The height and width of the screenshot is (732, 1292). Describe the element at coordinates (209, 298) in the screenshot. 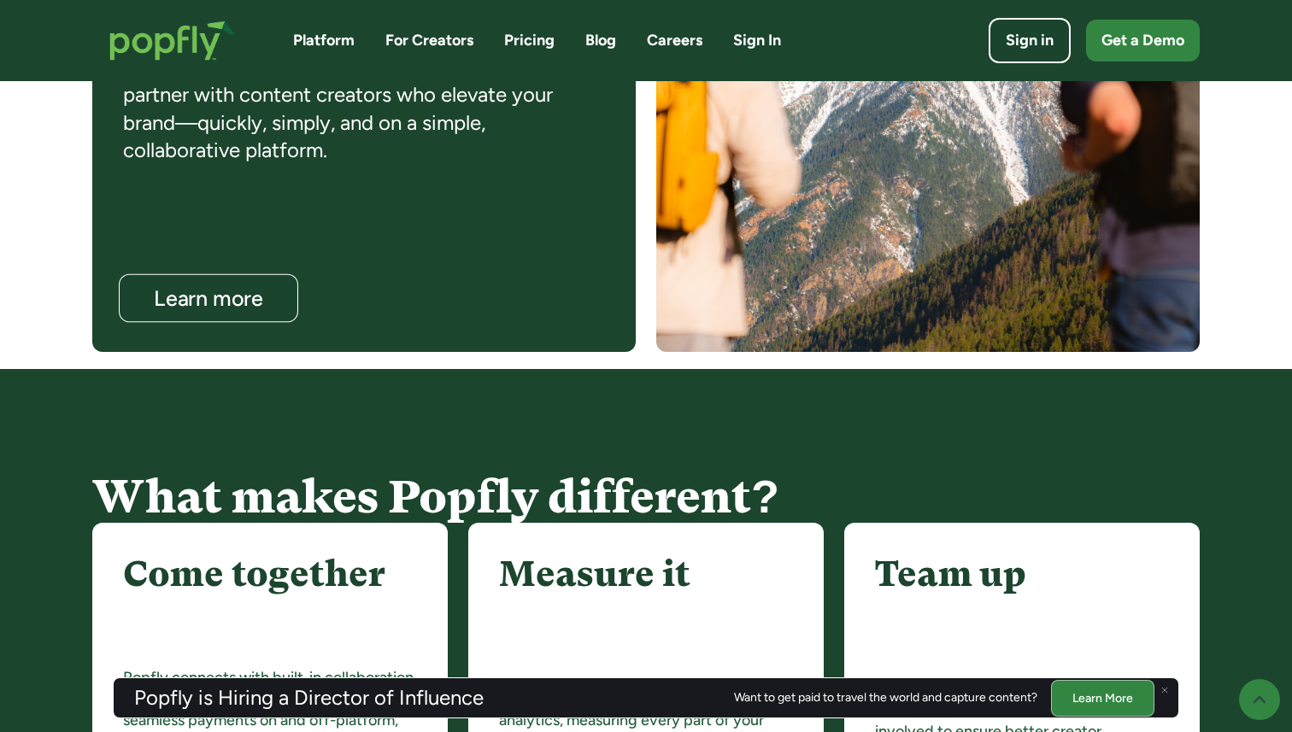

I see `a: Learn more` at that location.